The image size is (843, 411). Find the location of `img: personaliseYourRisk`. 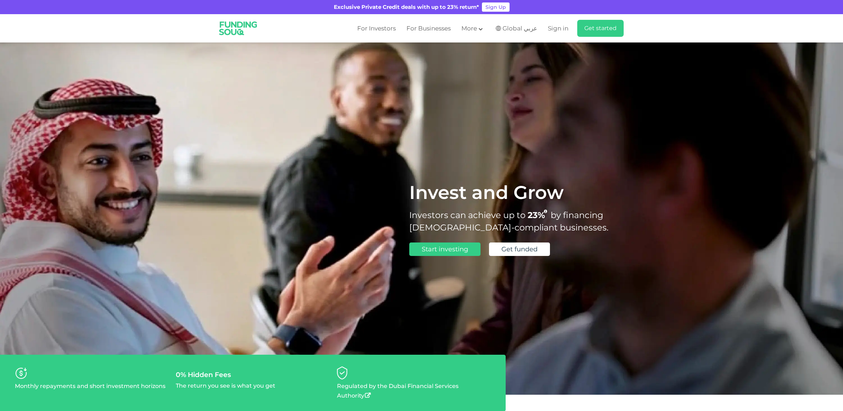

img: personaliseYourRisk is located at coordinates (21, 373).